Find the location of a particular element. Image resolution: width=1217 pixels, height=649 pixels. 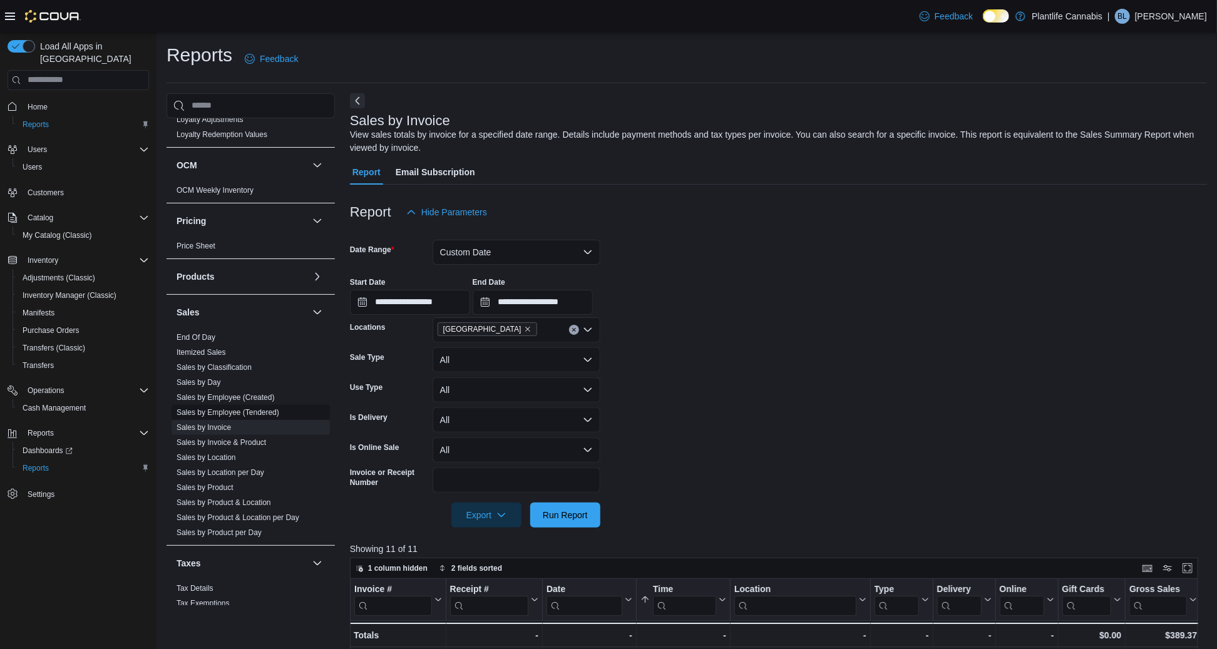

label: Locations is located at coordinates (367, 327).